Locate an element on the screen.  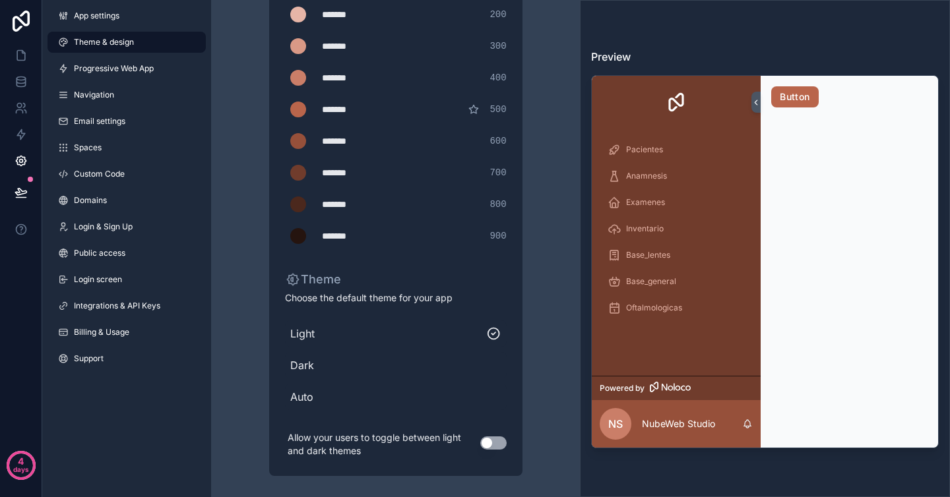
span: 500 is located at coordinates (497, 109).